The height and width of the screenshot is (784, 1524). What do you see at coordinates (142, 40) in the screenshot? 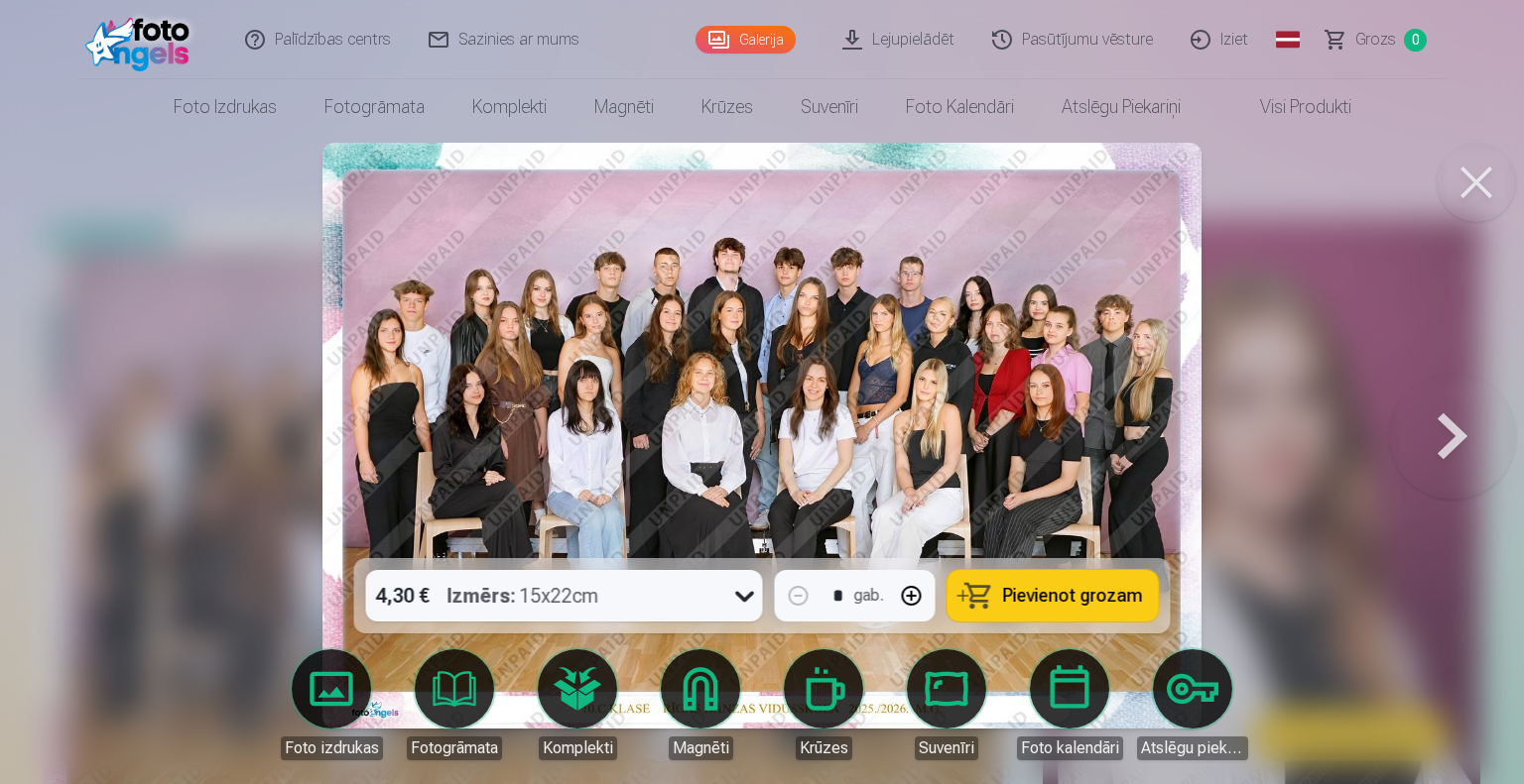
I see `img: /fa1` at bounding box center [142, 40].